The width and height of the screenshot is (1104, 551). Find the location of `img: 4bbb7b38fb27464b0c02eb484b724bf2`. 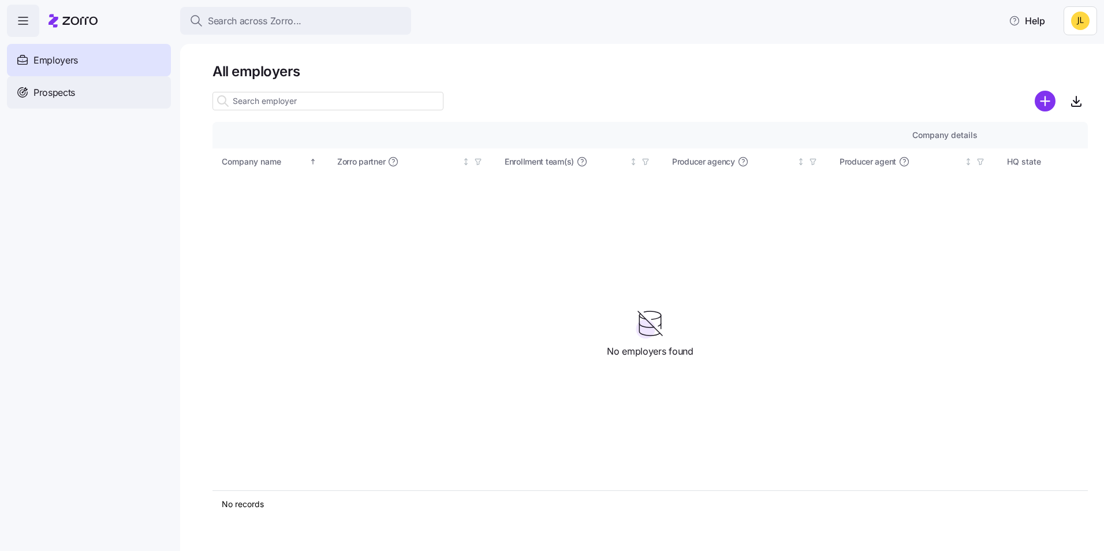

img: 4bbb7b38fb27464b0c02eb484b724bf2 is located at coordinates (1080, 21).